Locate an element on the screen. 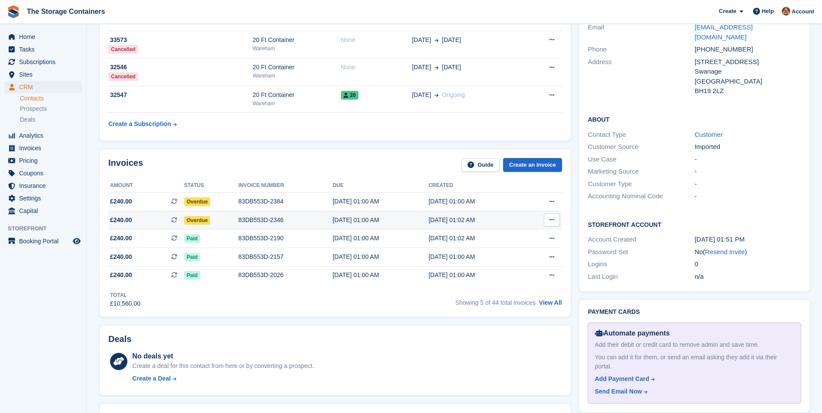 The image size is (822, 413). div: Swanage is located at coordinates (748, 72).